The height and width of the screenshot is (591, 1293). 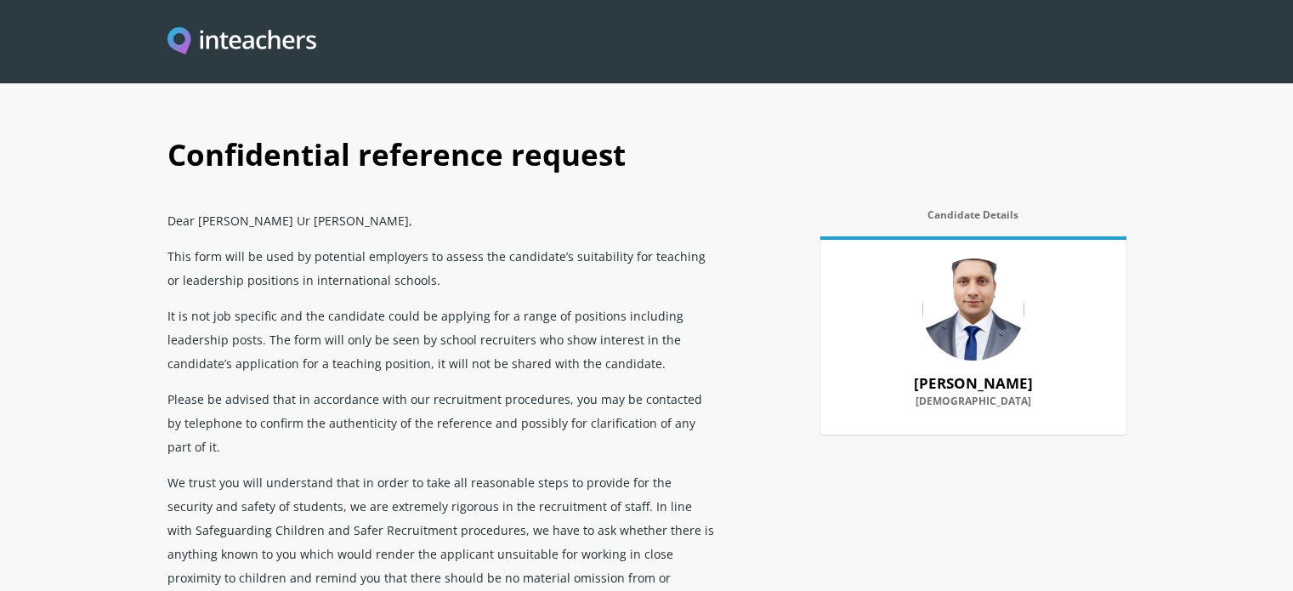 I want to click on img: Inteachers, so click(x=242, y=42).